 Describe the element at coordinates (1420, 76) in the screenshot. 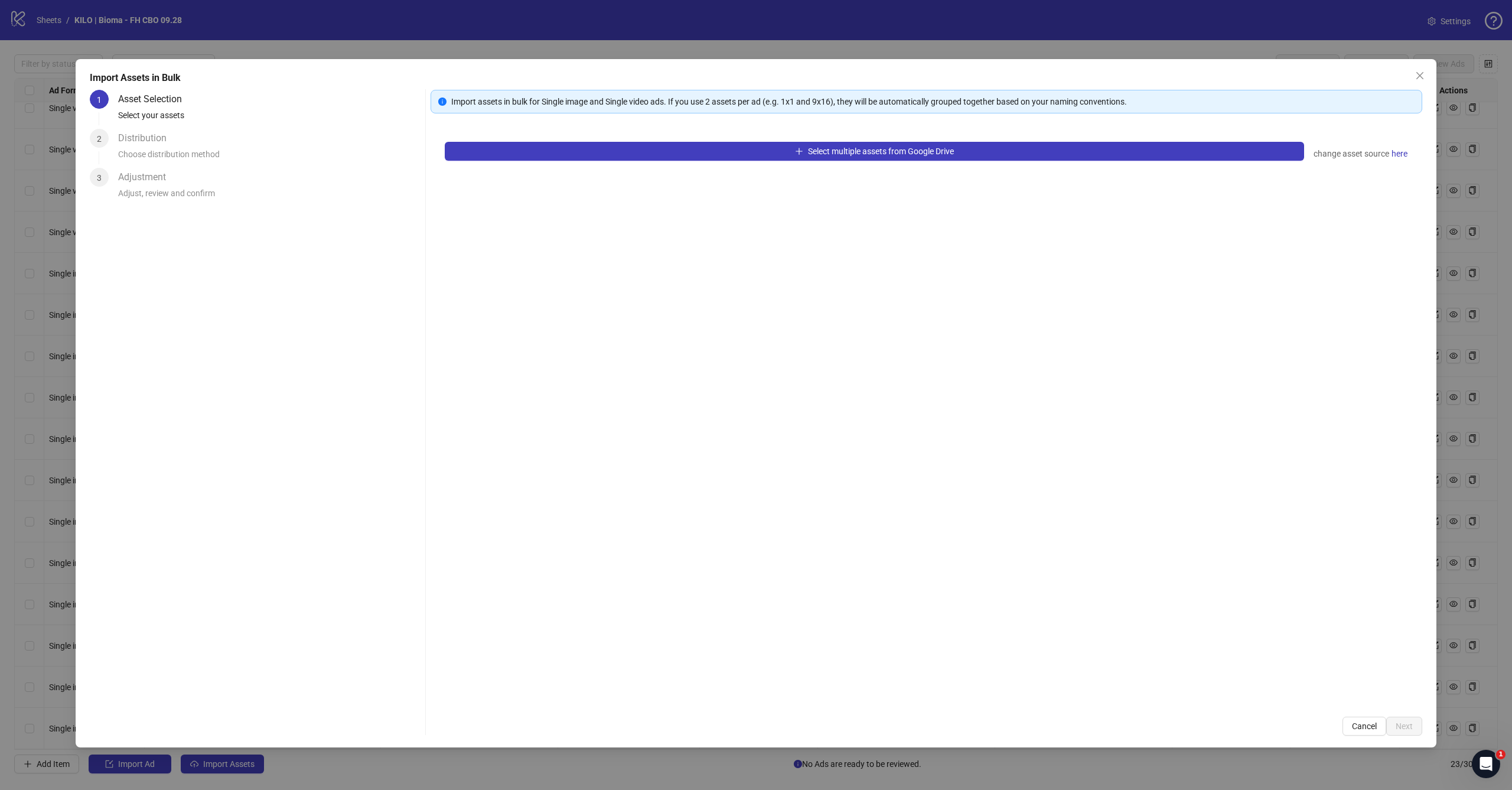

I see `button: Close` at that location.